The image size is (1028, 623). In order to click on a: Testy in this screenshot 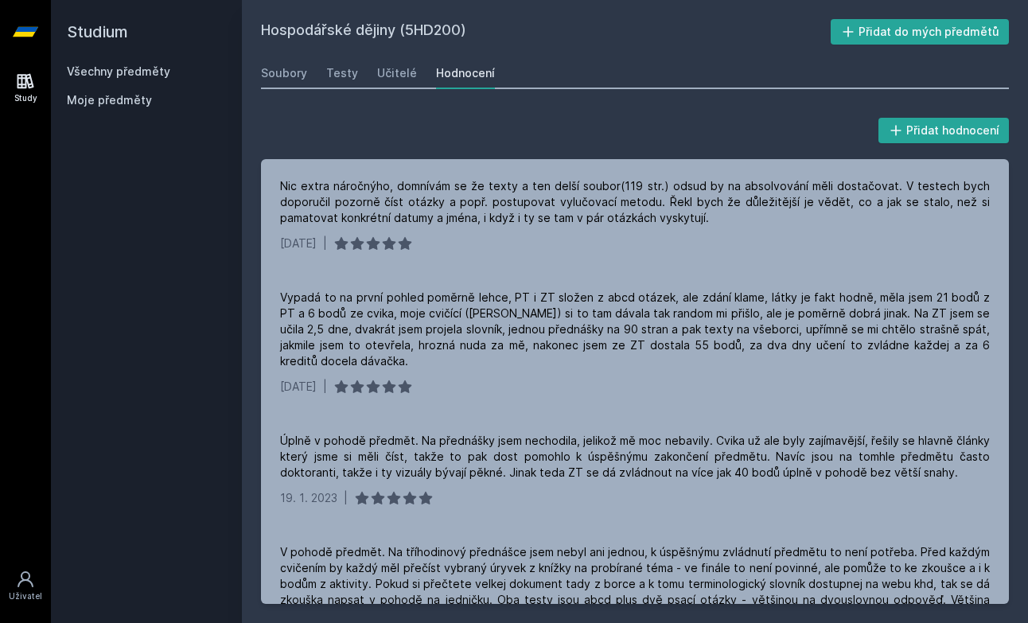, I will do `click(342, 73)`.